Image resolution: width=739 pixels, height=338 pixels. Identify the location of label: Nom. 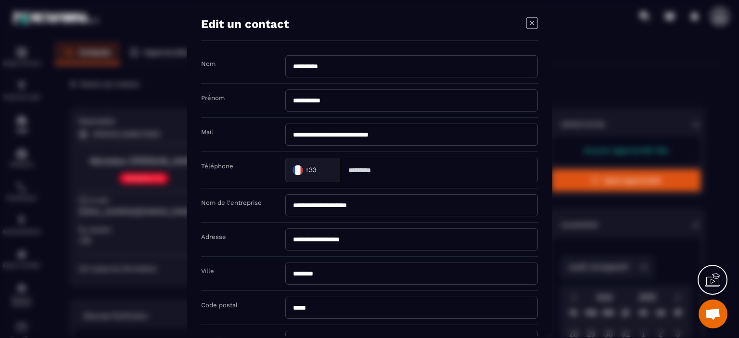
(208, 63).